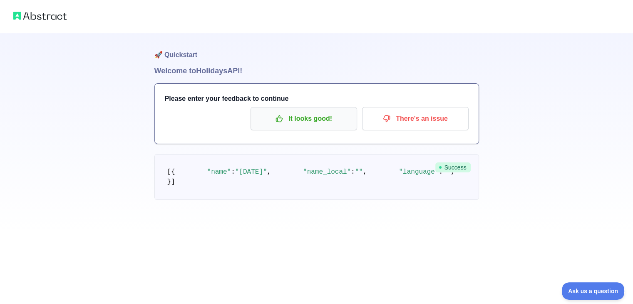  I want to click on h1: Welcome to Holidays API!, so click(317, 71).